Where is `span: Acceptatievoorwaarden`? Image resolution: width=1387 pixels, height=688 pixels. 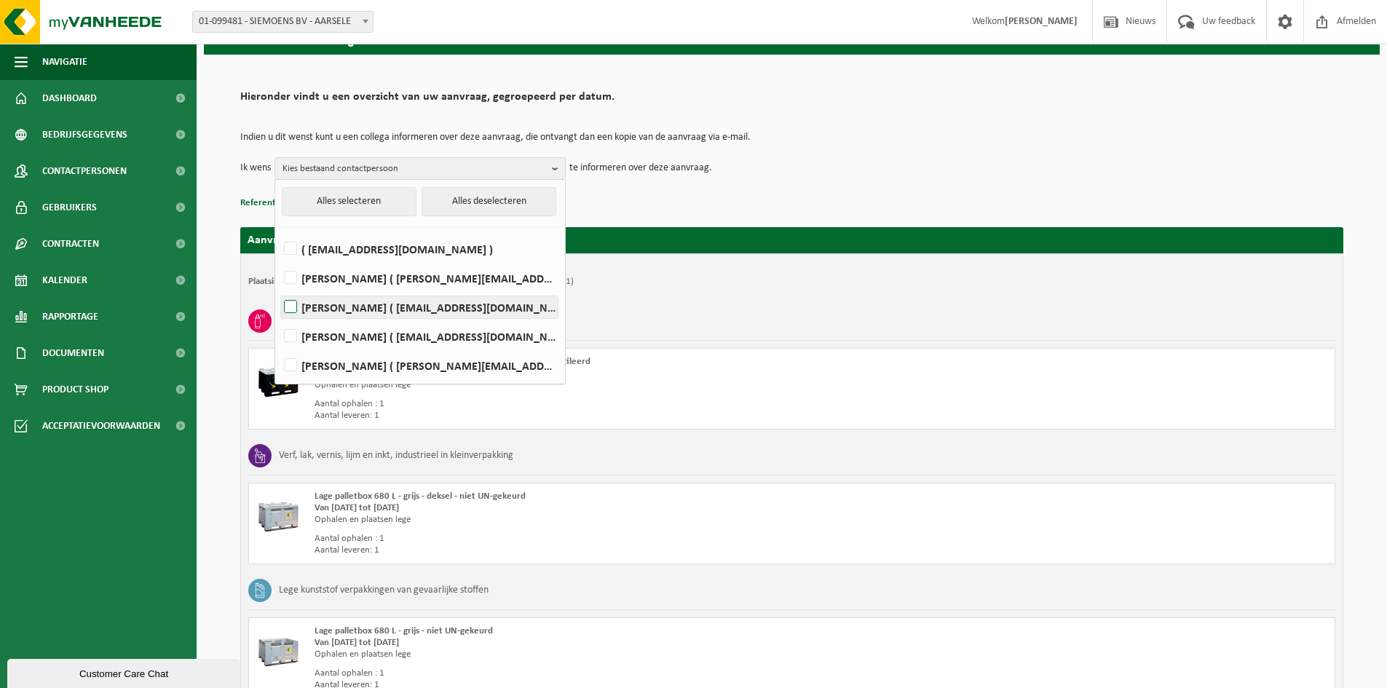 span: Acceptatievoorwaarden is located at coordinates (101, 426).